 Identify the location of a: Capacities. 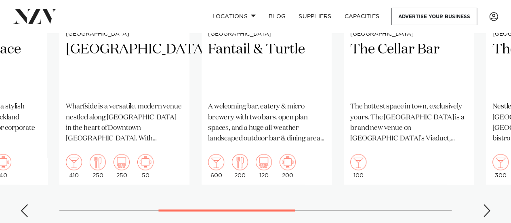
(362, 16).